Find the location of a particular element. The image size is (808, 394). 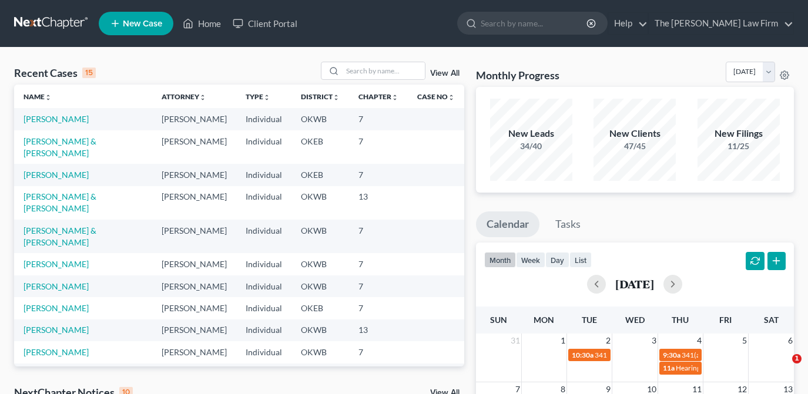

a: Help is located at coordinates (628, 24).